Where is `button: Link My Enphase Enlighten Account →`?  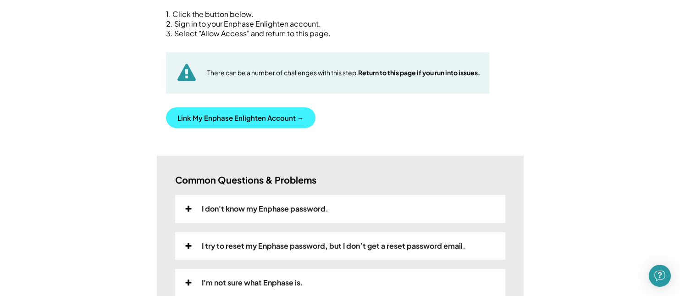
button: Link My Enphase Enlighten Account → is located at coordinates (241, 117).